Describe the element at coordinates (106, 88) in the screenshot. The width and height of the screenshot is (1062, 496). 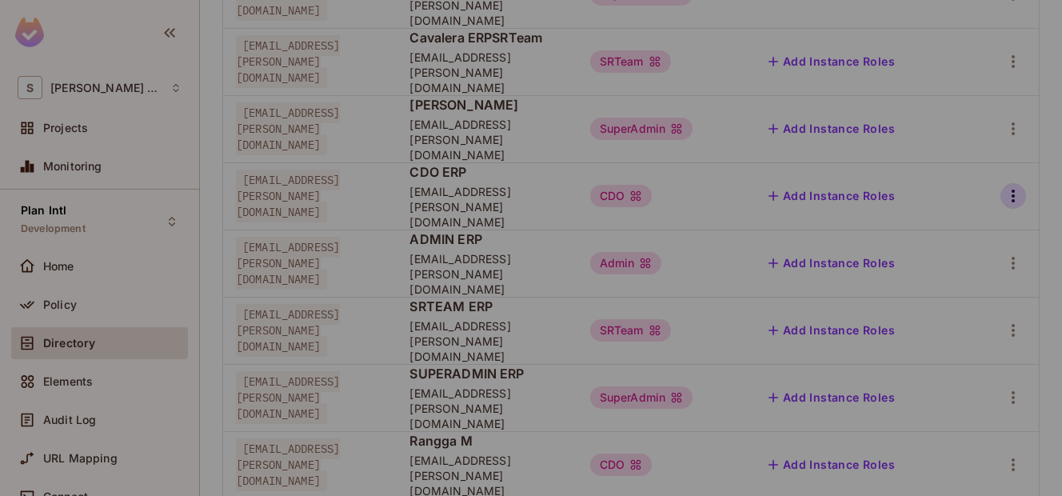
I see `span: Workspace: Sawala Cloud` at that location.